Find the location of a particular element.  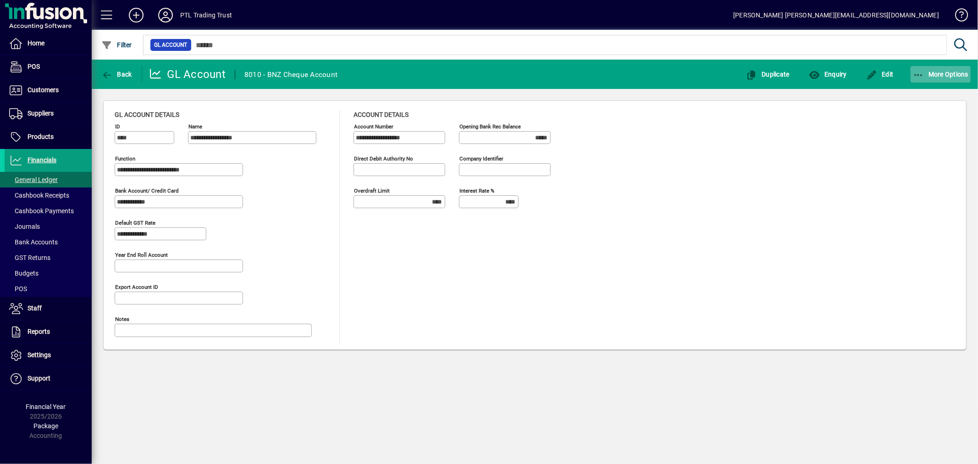

a: Products is located at coordinates (48, 137).